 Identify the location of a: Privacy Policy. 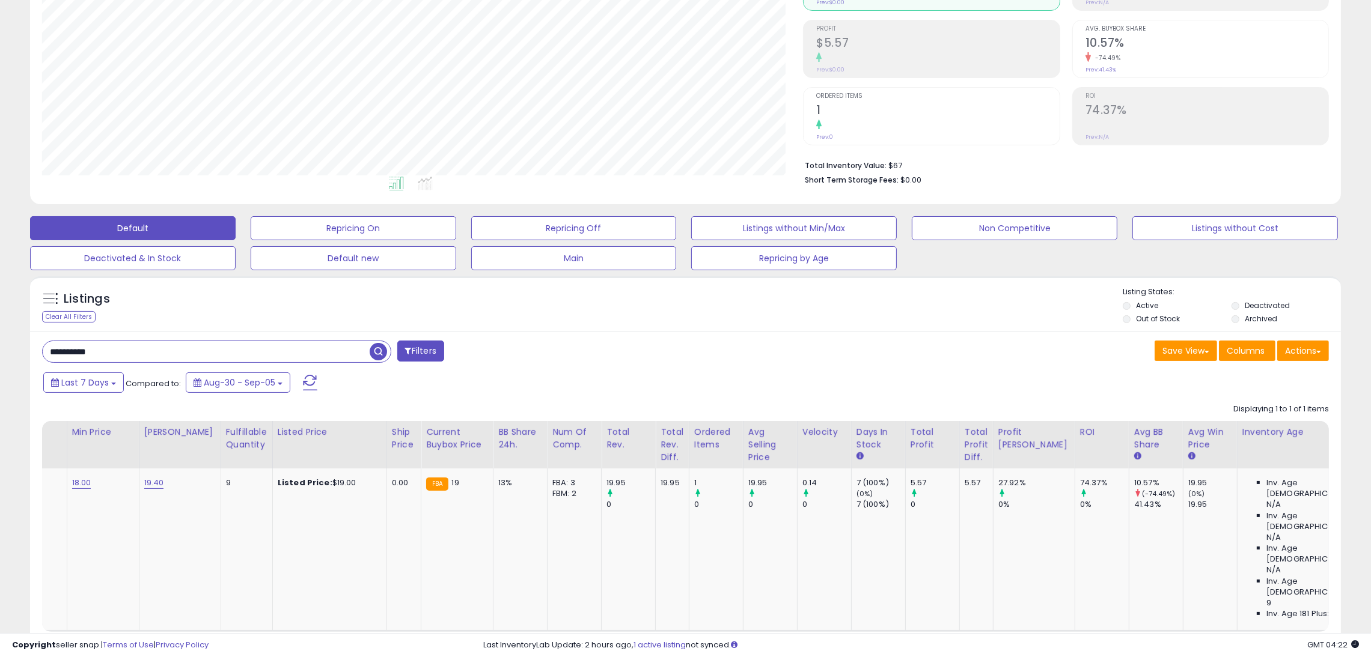
(182, 645).